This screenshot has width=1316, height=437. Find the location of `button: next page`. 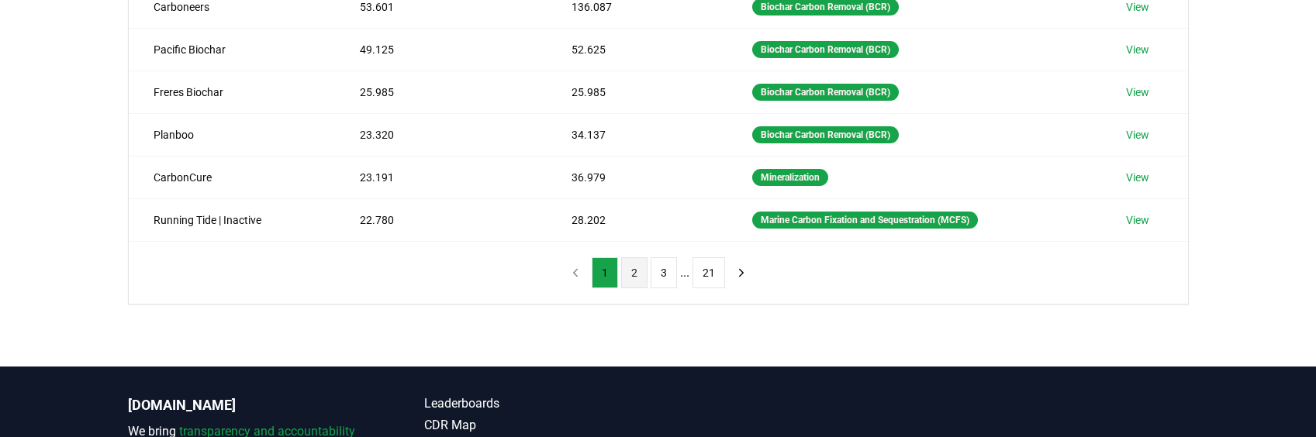

button: next page is located at coordinates (741, 273).